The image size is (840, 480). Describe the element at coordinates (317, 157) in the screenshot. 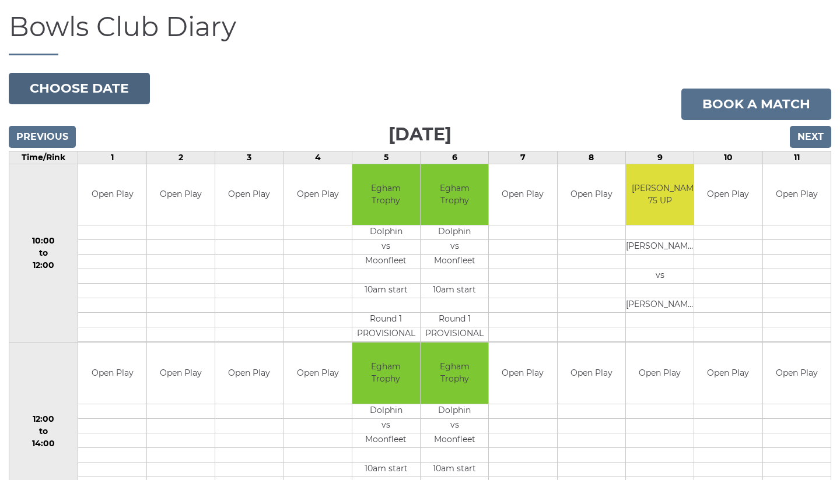

I see `td: 4` at that location.